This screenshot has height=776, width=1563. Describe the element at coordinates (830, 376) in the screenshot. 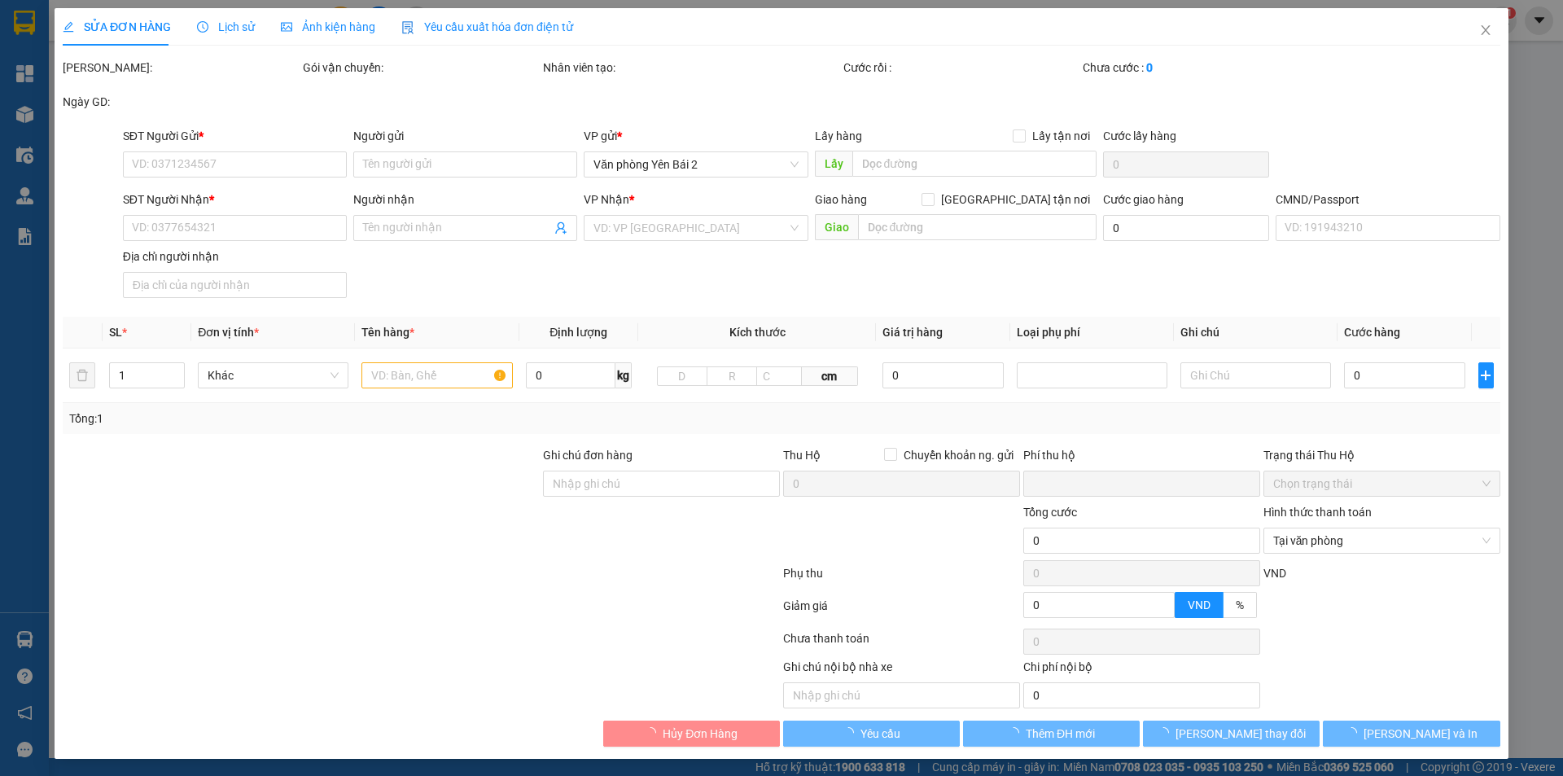

I see `span: cm` at that location.